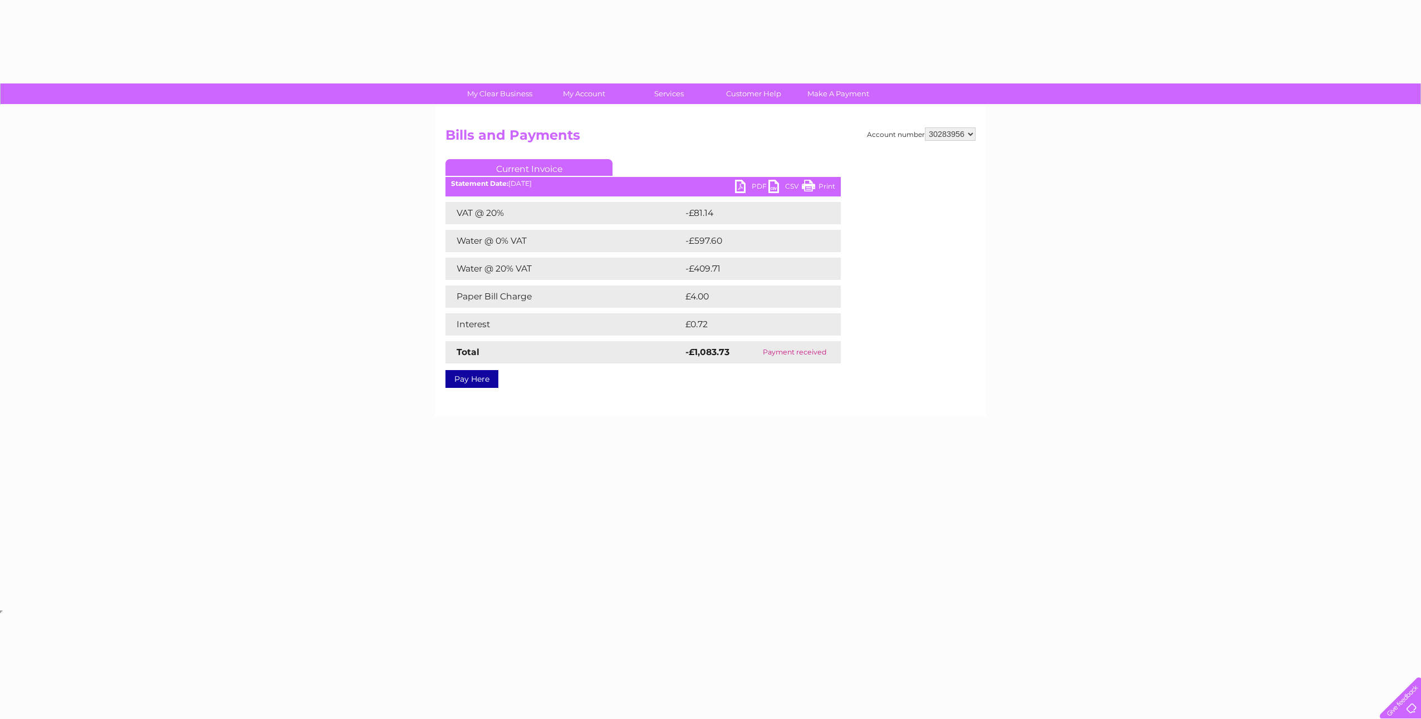 The height and width of the screenshot is (719, 1421). Describe the element at coordinates (472, 379) in the screenshot. I see `a: Pay Here` at that location.